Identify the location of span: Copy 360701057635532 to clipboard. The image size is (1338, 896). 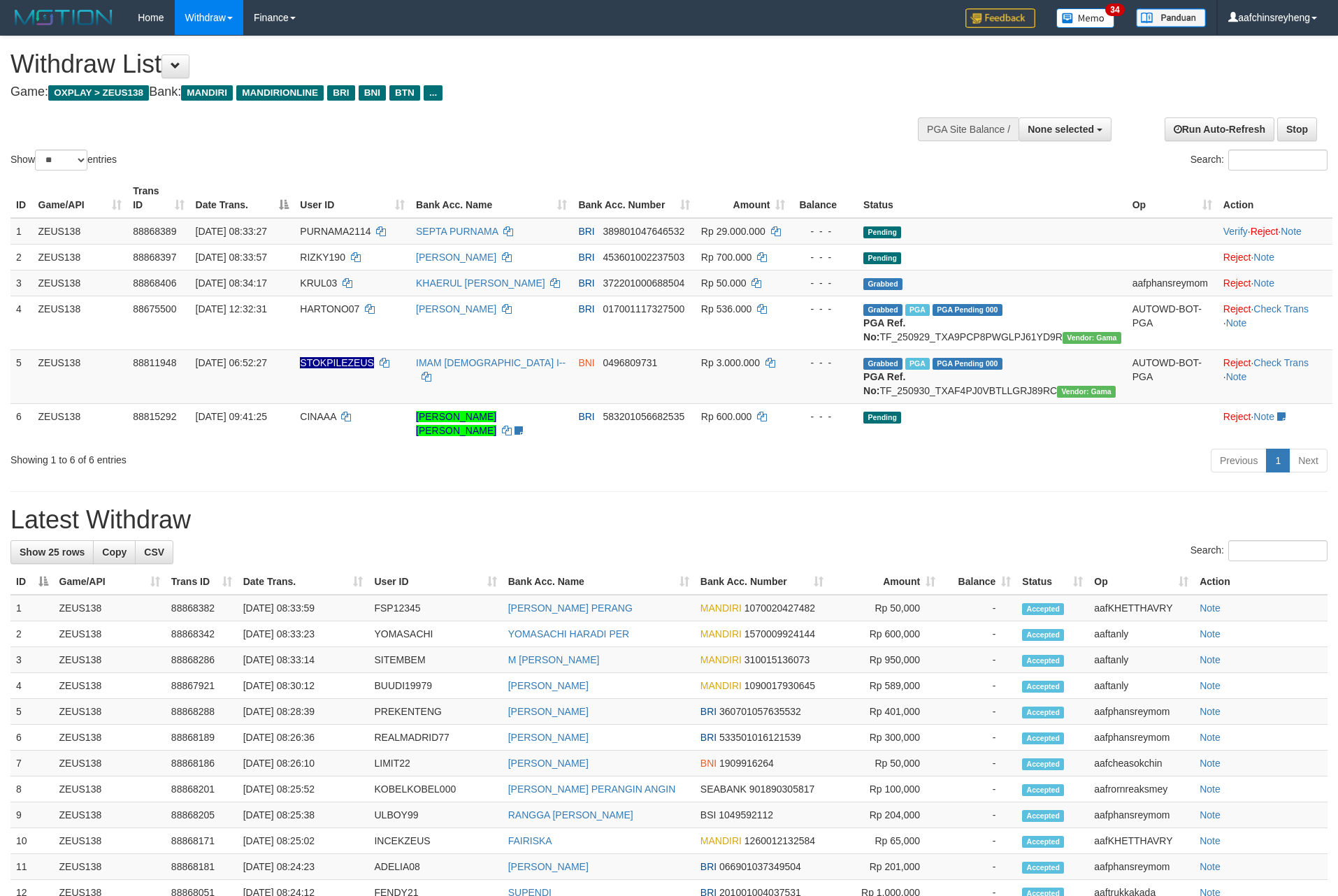
(760, 712).